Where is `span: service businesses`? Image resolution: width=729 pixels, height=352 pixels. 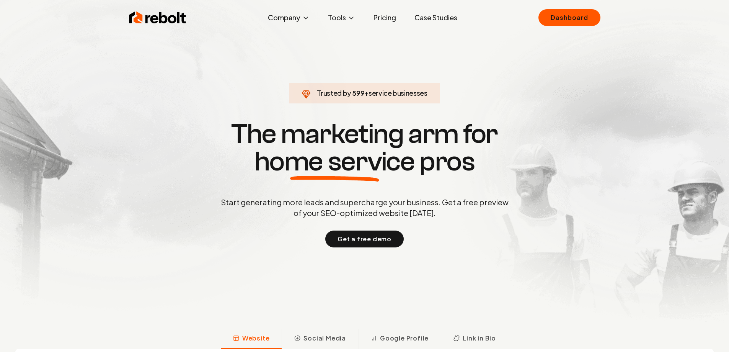
span: service businesses is located at coordinates (398, 93).